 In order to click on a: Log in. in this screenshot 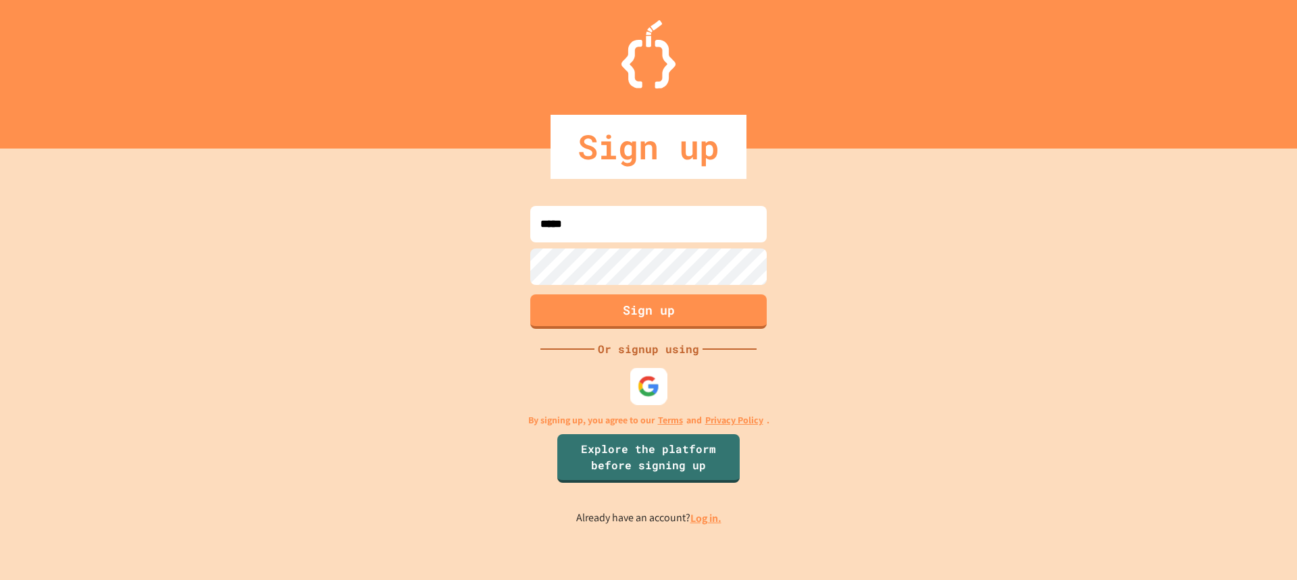, I will do `click(706, 518)`.